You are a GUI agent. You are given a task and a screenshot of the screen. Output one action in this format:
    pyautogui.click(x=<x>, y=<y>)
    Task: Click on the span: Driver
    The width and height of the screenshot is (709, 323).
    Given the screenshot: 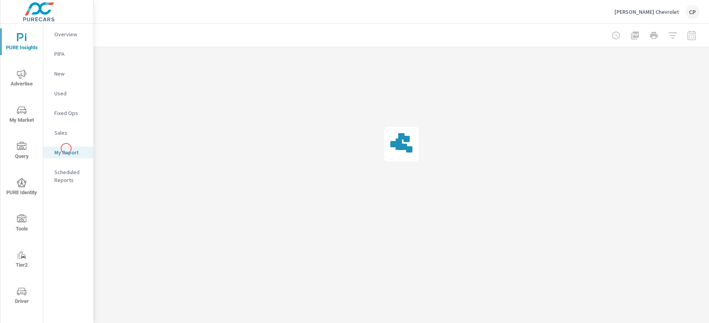 What is the action you would take?
    pyautogui.click(x=22, y=296)
    